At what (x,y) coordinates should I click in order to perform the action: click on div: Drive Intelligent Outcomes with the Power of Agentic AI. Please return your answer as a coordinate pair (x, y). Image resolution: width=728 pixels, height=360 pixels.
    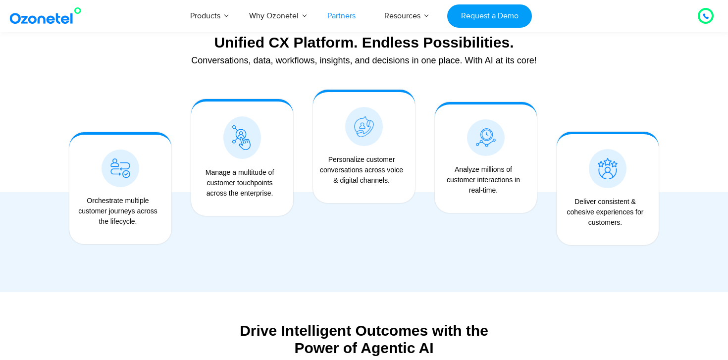
    Looking at the image, I should click on (364, 339).